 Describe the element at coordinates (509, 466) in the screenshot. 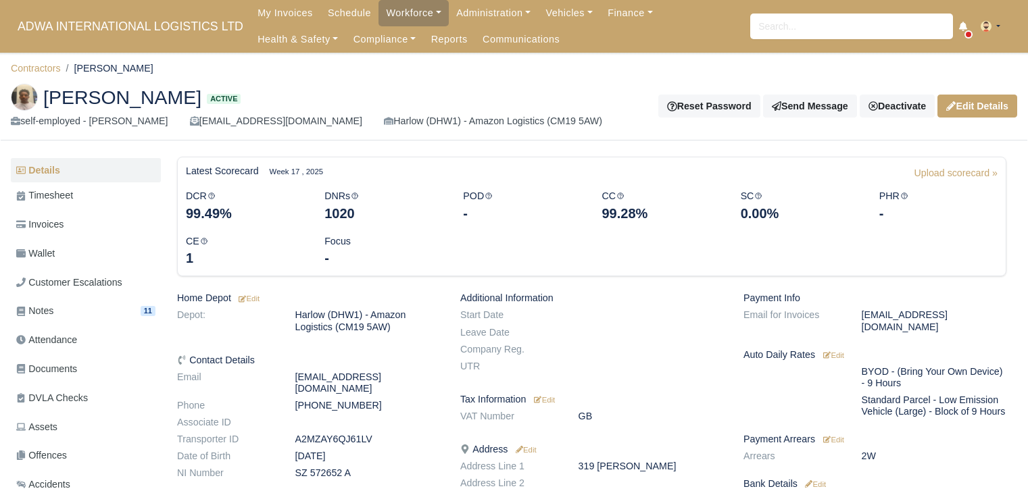

I see `dt: Address Line 1` at that location.